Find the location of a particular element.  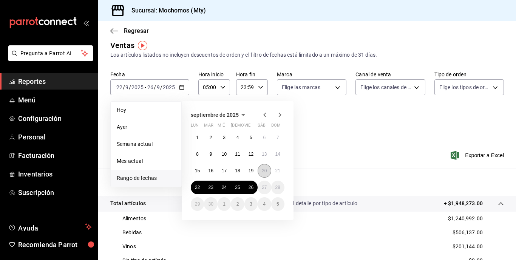

span: Recomienda Parrot is located at coordinates (55, 245).